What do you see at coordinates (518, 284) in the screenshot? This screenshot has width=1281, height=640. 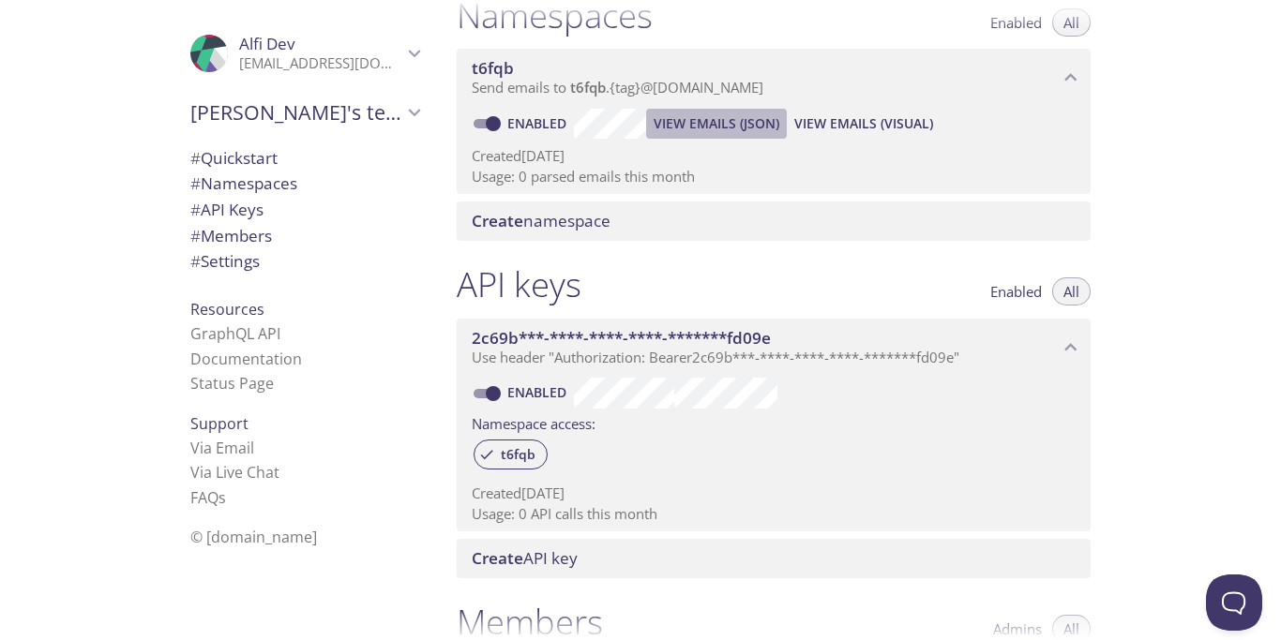 I see `h1: API keys` at bounding box center [518, 284].